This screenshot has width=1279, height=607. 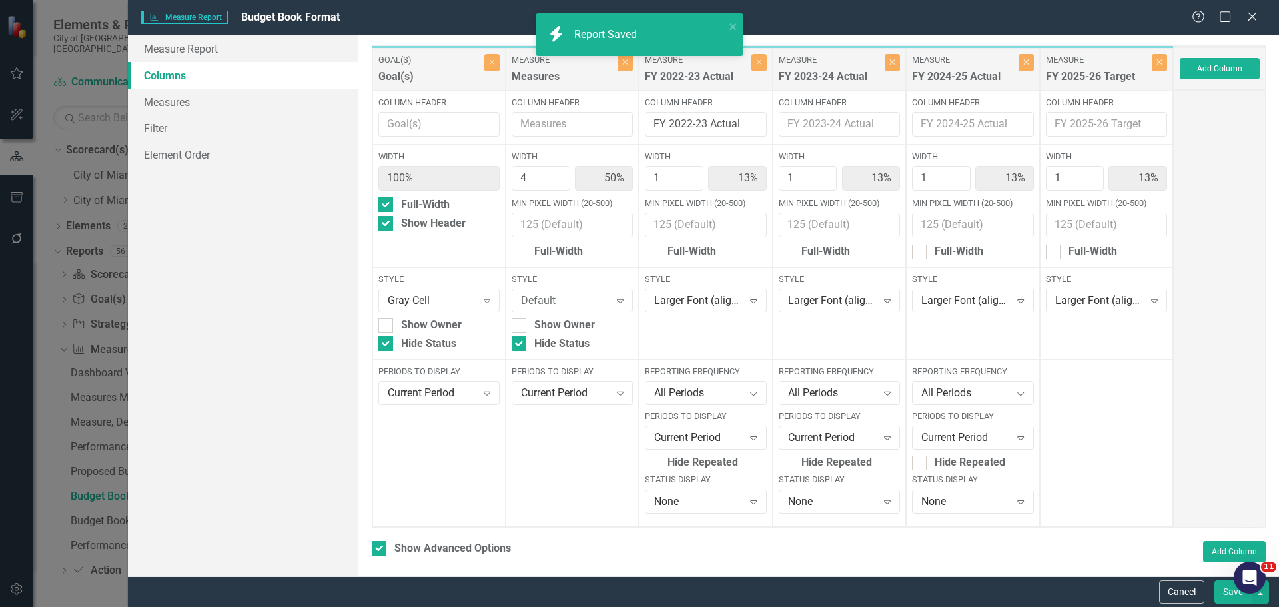 I want to click on img: Profile image for Fin, so click(x=215, y=182).